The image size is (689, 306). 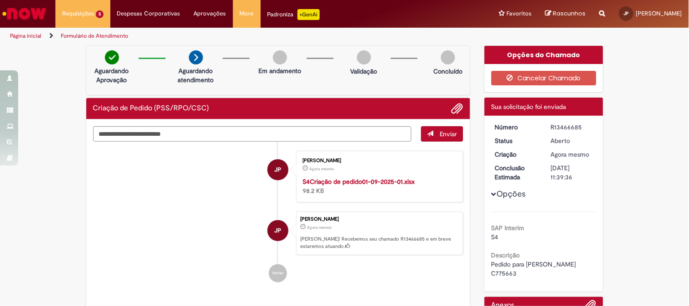 I want to click on p: Aguardando atendimento, so click(x=196, y=75).